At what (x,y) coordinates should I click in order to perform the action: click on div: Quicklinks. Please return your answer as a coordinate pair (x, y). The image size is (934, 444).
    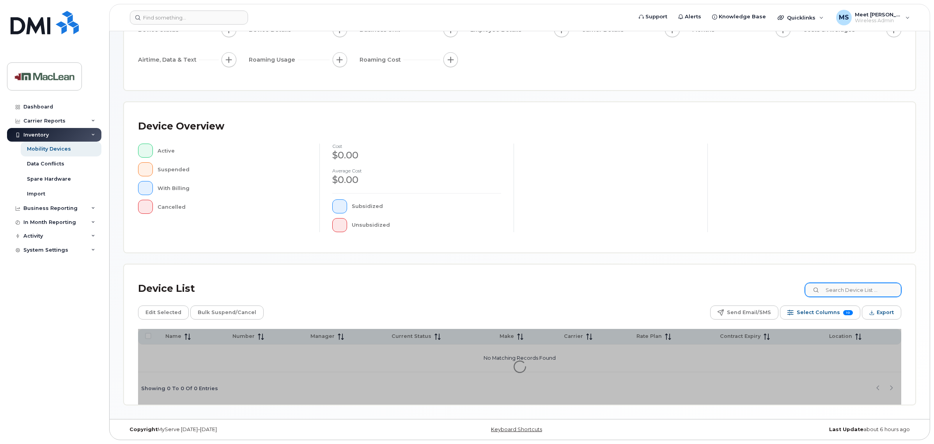
    Looking at the image, I should click on (801, 18).